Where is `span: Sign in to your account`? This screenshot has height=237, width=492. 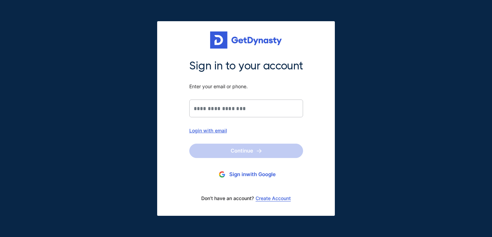 span: Sign in to your account is located at coordinates (246, 66).